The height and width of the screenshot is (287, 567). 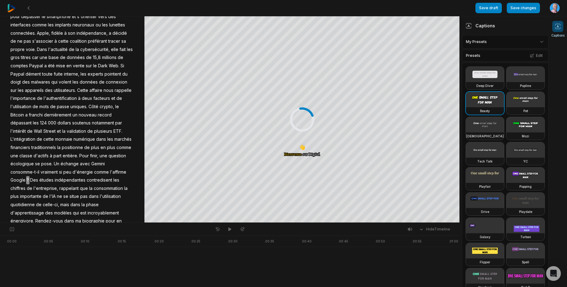 What do you see at coordinates (49, 213) in the screenshot?
I see `span: des` at bounding box center [49, 213].